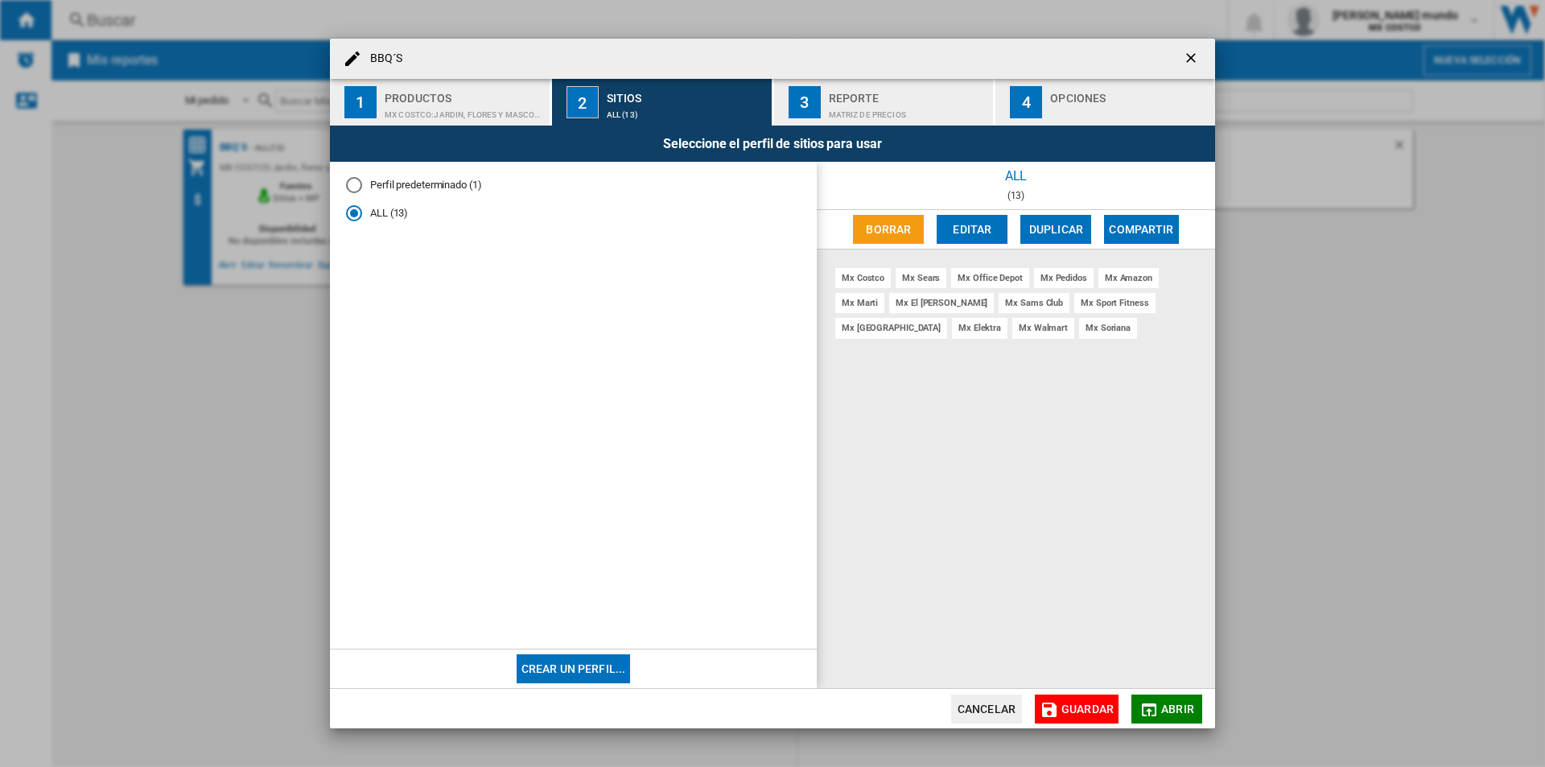 The image size is (1545, 767). Describe the element at coordinates (1177, 709) in the screenshot. I see `span: Abrir` at that location.